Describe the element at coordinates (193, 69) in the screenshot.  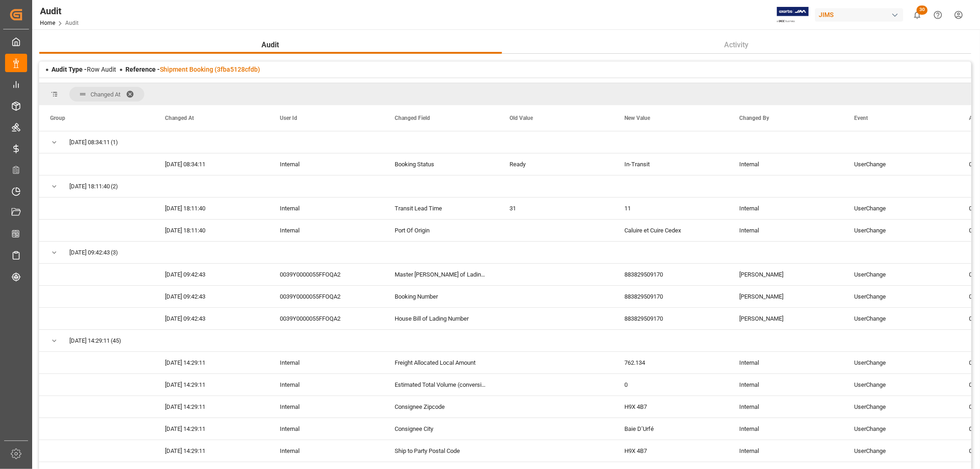
I see `span: Reference -` at that location.